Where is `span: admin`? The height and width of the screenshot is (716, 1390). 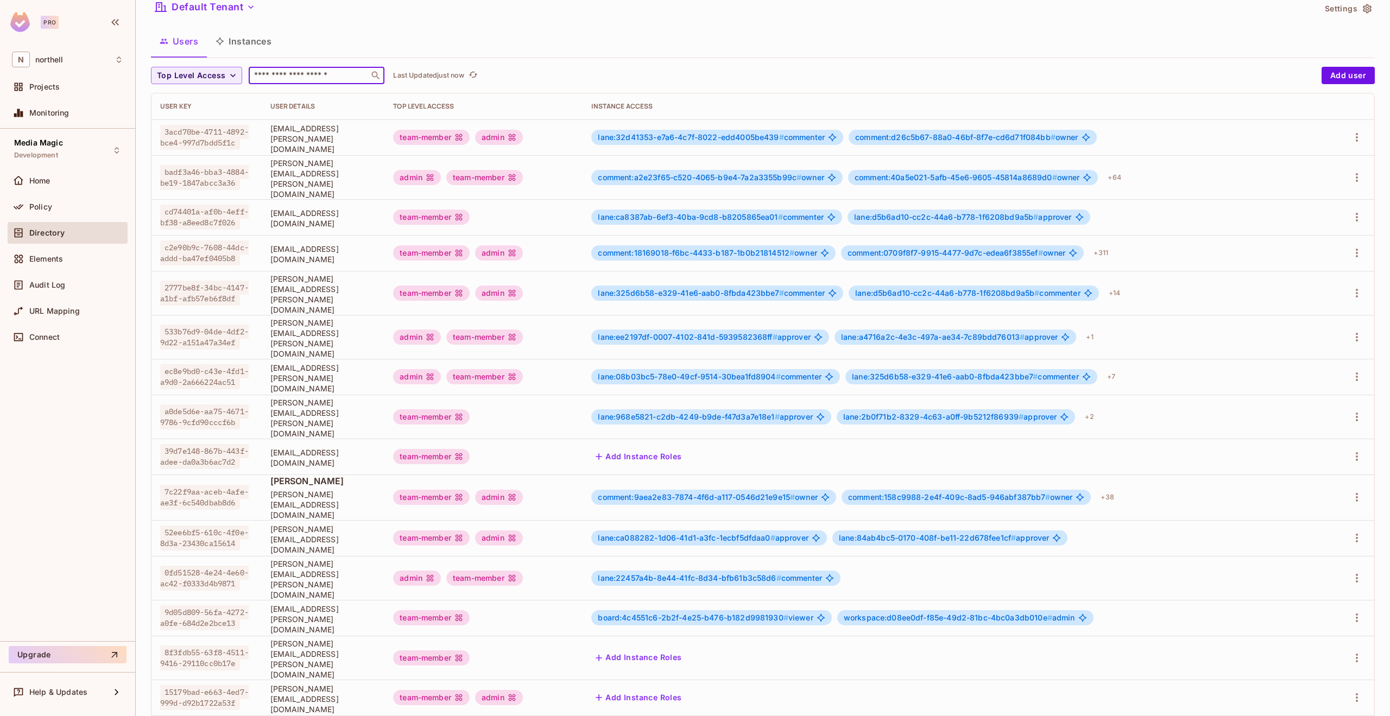 span: admin is located at coordinates (960, 618).